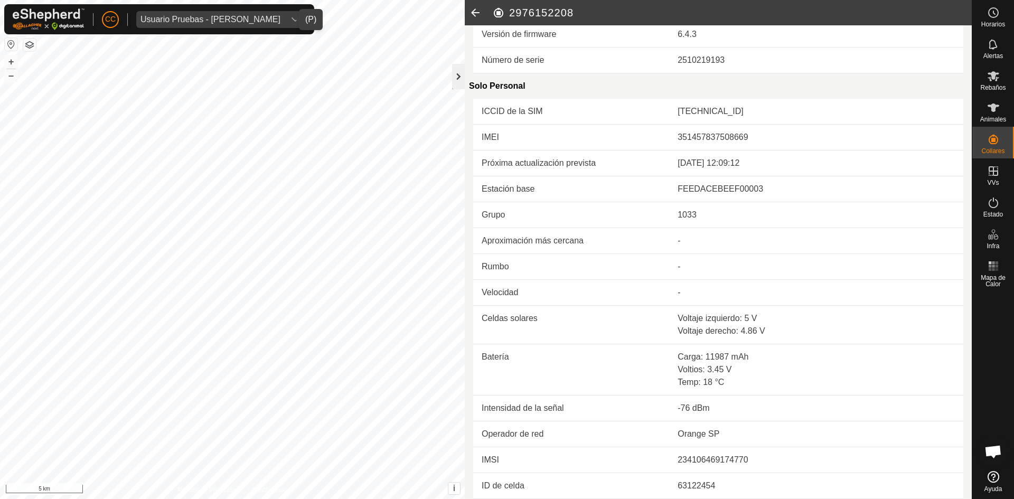 The width and height of the screenshot is (1014, 499). Describe the element at coordinates (816, 34) in the screenshot. I see `div: 6.4.3` at that location.